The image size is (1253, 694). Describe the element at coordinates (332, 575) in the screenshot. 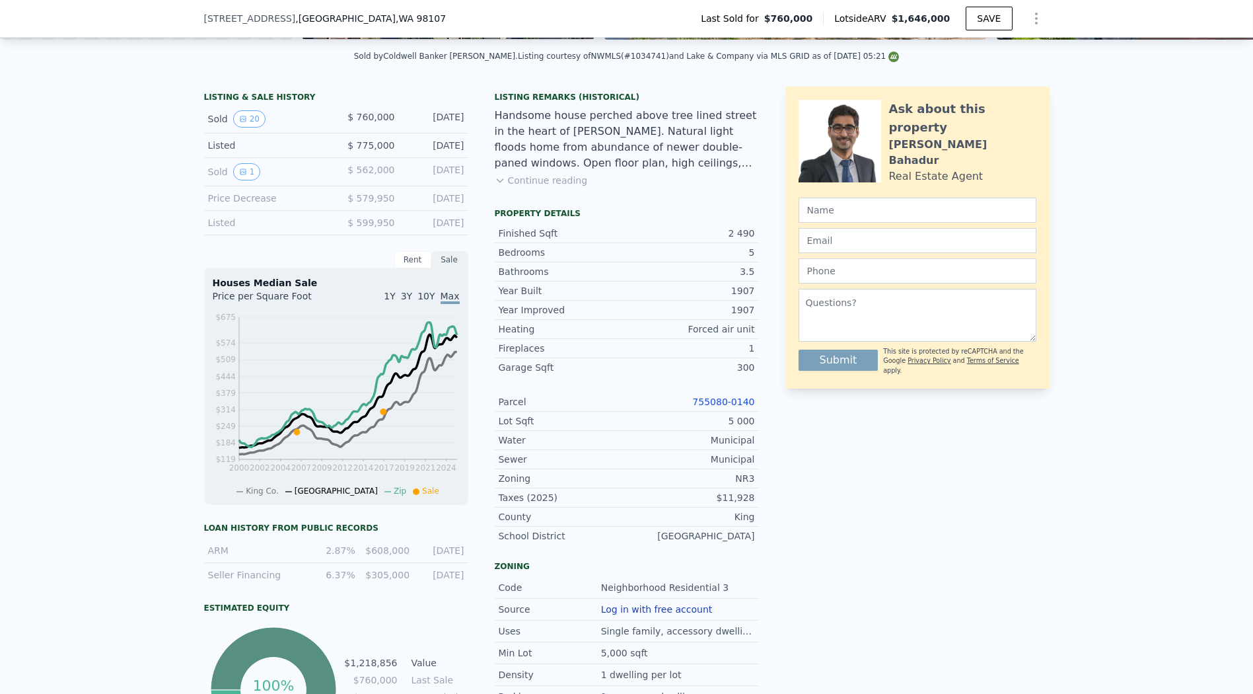

I see `div: 6.37%` at that location.